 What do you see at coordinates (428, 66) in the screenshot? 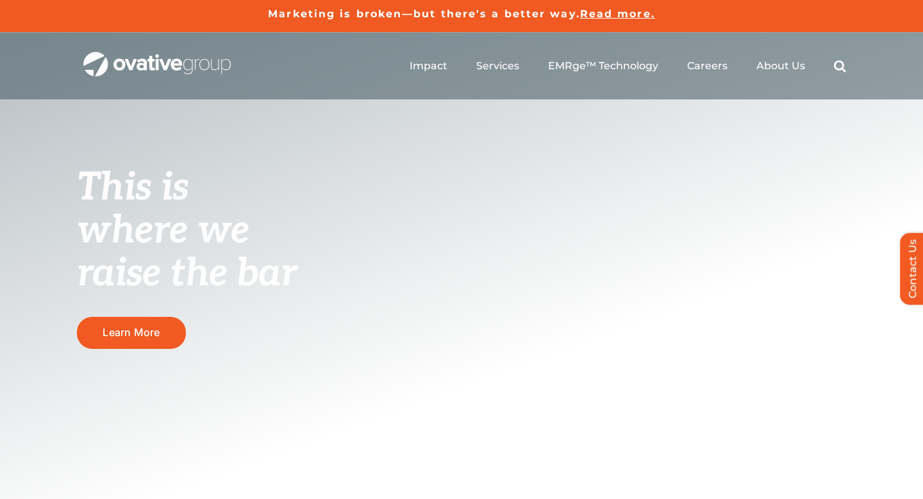
I see `a: Impact` at bounding box center [428, 66].